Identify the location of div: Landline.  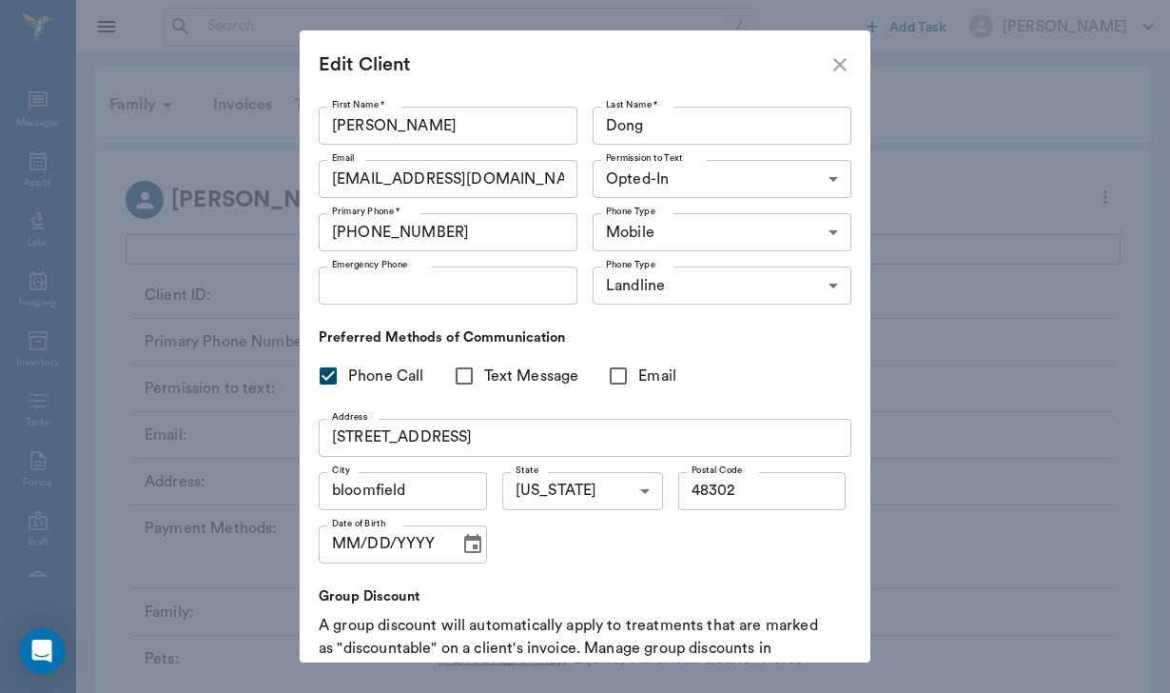
(722, 285).